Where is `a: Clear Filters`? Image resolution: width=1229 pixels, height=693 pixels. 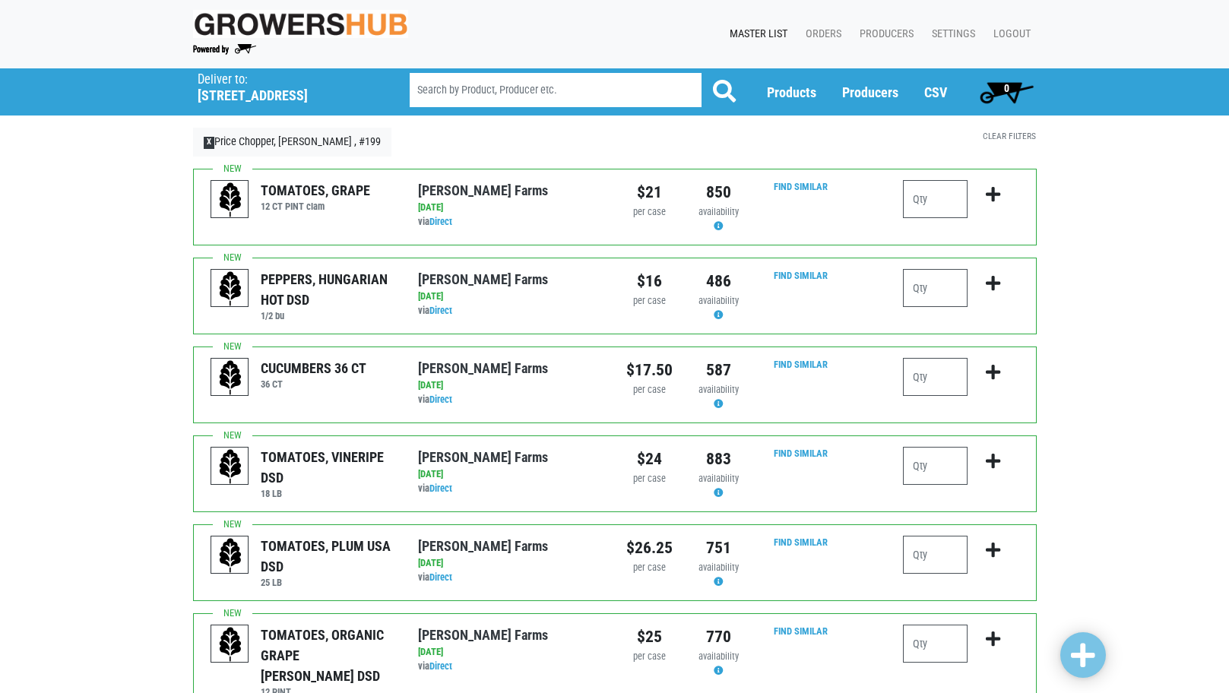
a: Clear Filters is located at coordinates (1009, 136).